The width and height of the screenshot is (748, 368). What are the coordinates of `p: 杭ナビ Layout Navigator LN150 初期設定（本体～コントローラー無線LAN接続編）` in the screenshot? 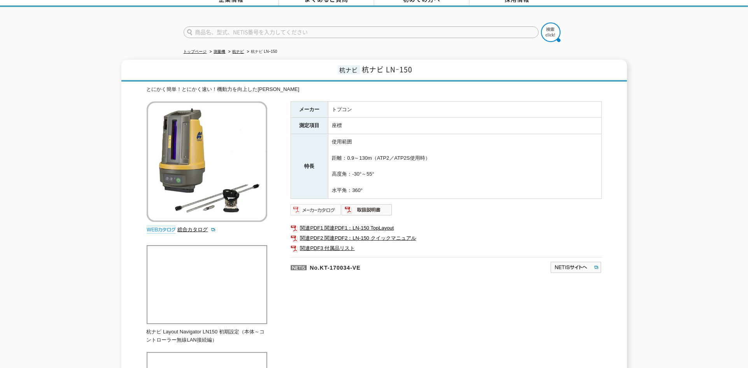 It's located at (207, 336).